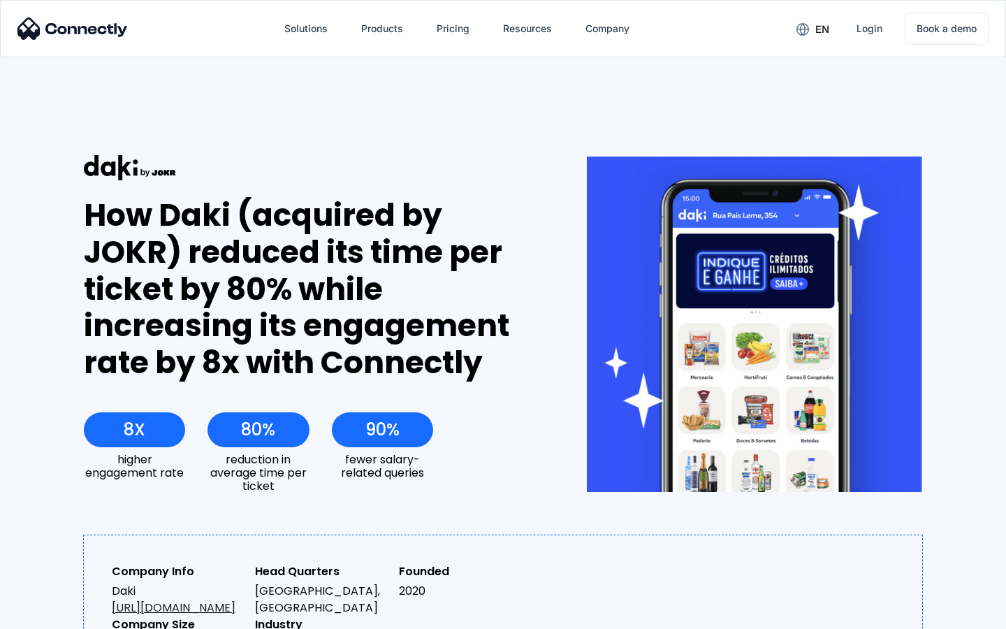 The width and height of the screenshot is (1006, 629). I want to click on div: Daki, so click(178, 600).